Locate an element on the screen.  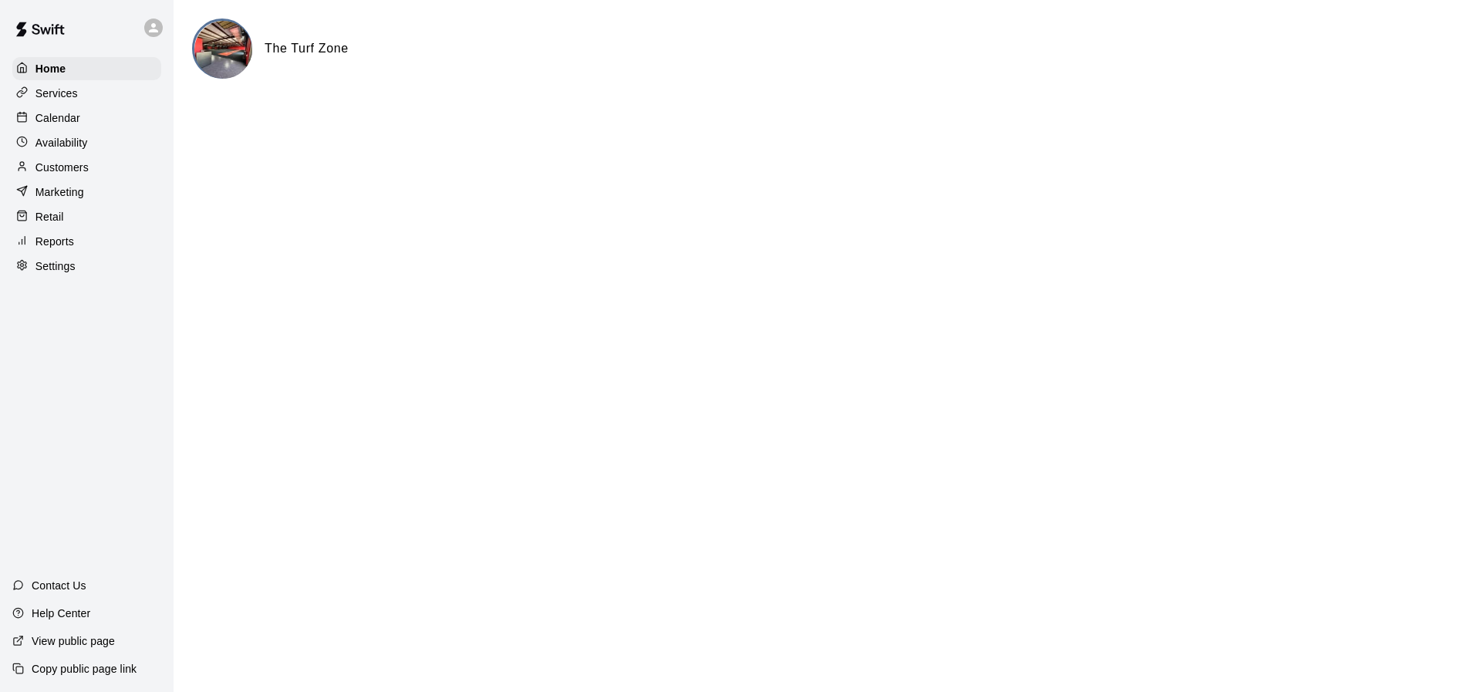
a: Retail is located at coordinates (86, 217).